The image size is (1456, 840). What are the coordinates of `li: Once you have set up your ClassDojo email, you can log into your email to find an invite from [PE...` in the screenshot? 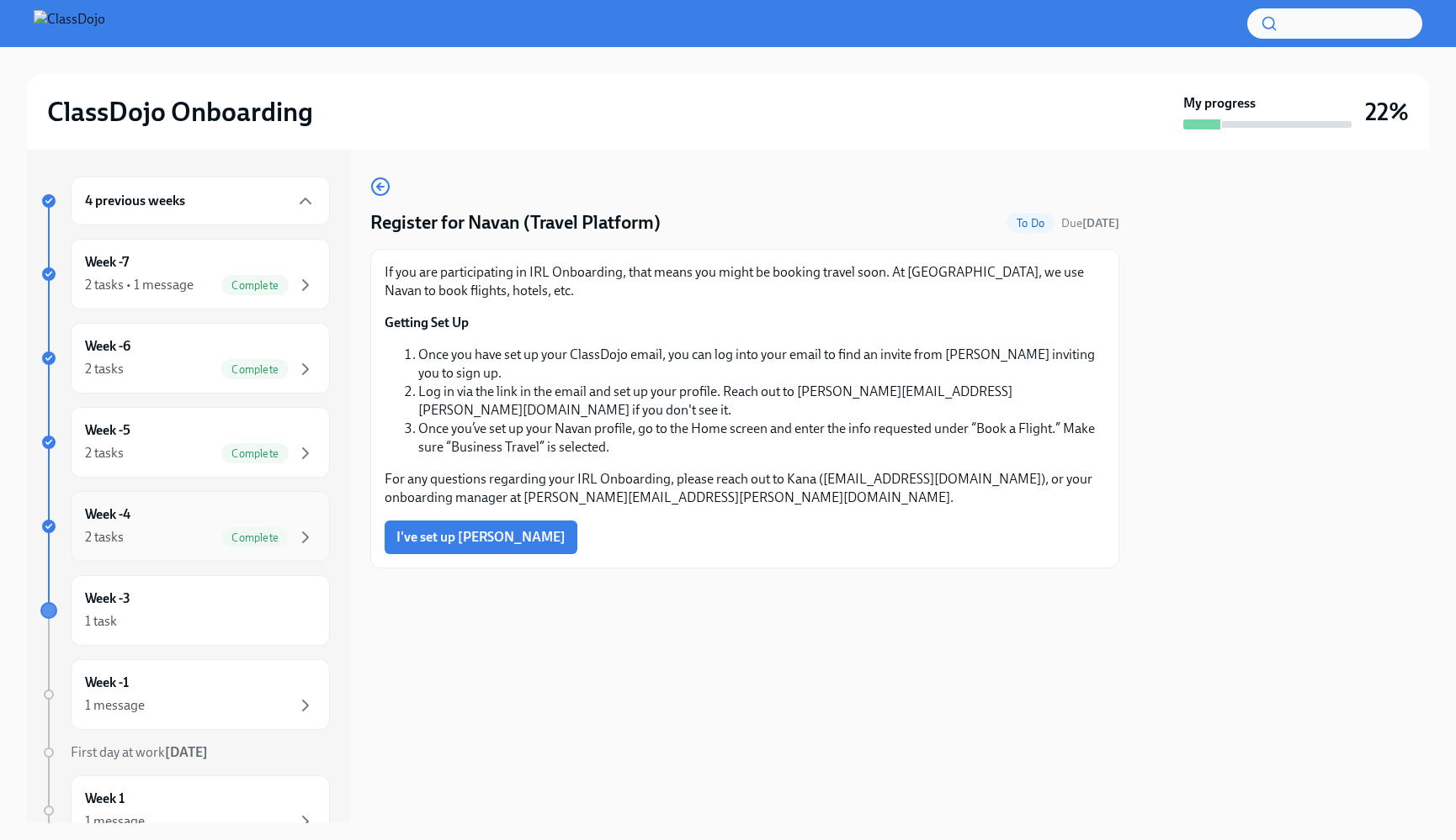 It's located at (761, 365).